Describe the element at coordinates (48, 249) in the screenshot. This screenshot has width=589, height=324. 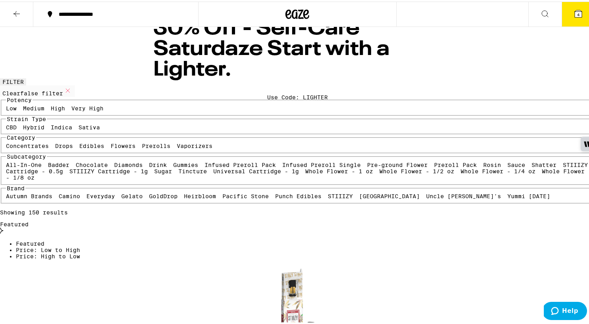
I see `span: Price: Low to High` at that location.